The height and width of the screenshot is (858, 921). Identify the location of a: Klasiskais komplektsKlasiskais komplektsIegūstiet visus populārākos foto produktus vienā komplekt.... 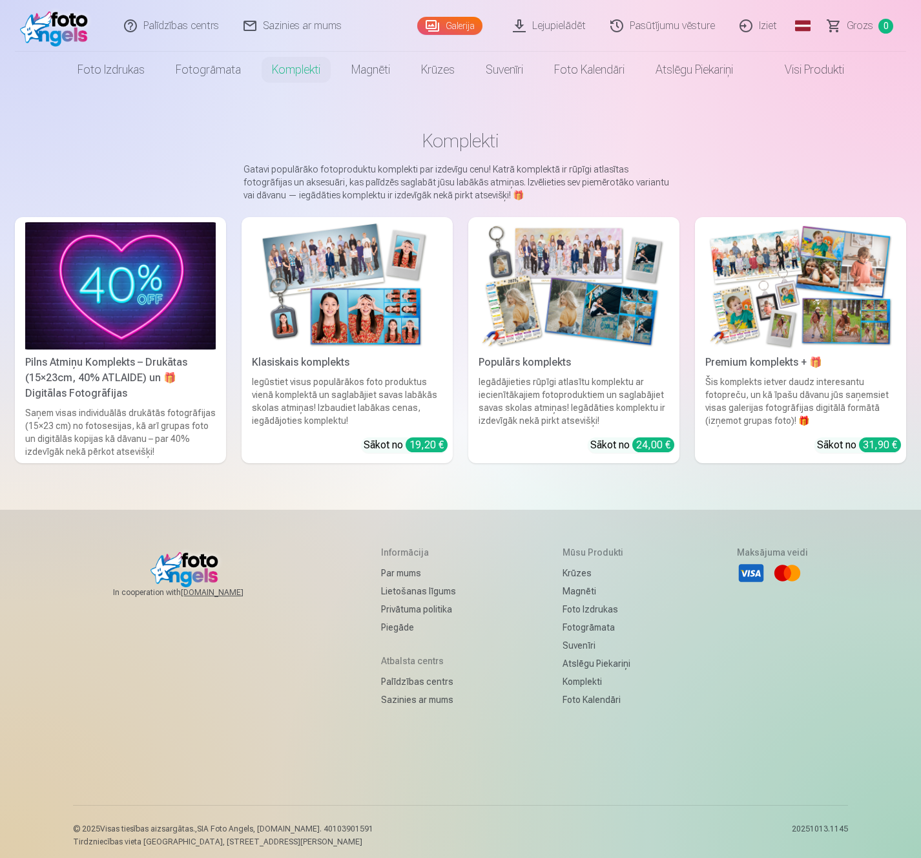
(347, 340).